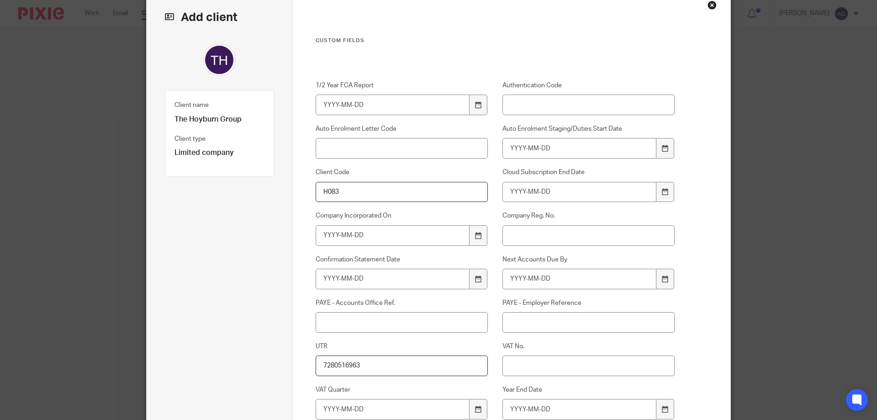 This screenshot has height=420, width=877. What do you see at coordinates (589, 303) in the screenshot?
I see `label: PAYE - Employer Reference` at bounding box center [589, 303].